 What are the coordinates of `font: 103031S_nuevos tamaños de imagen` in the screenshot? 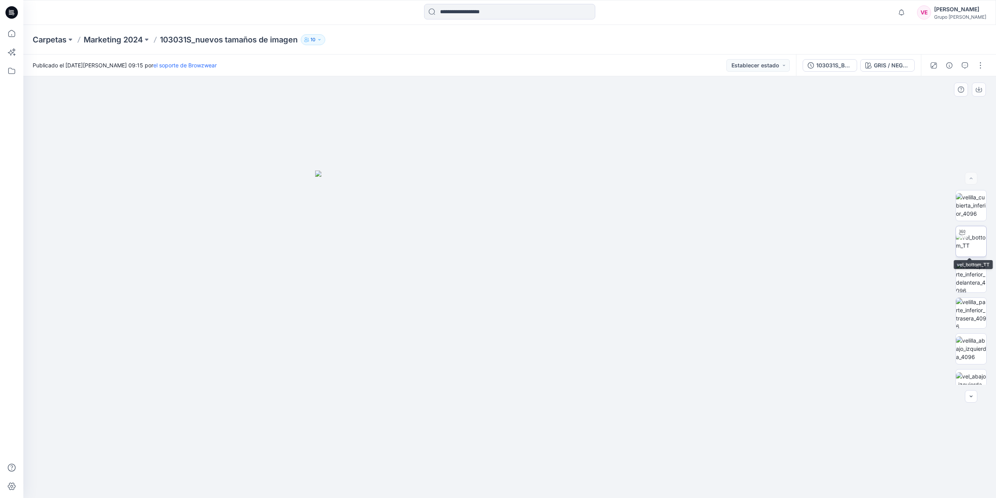 It's located at (229, 40).